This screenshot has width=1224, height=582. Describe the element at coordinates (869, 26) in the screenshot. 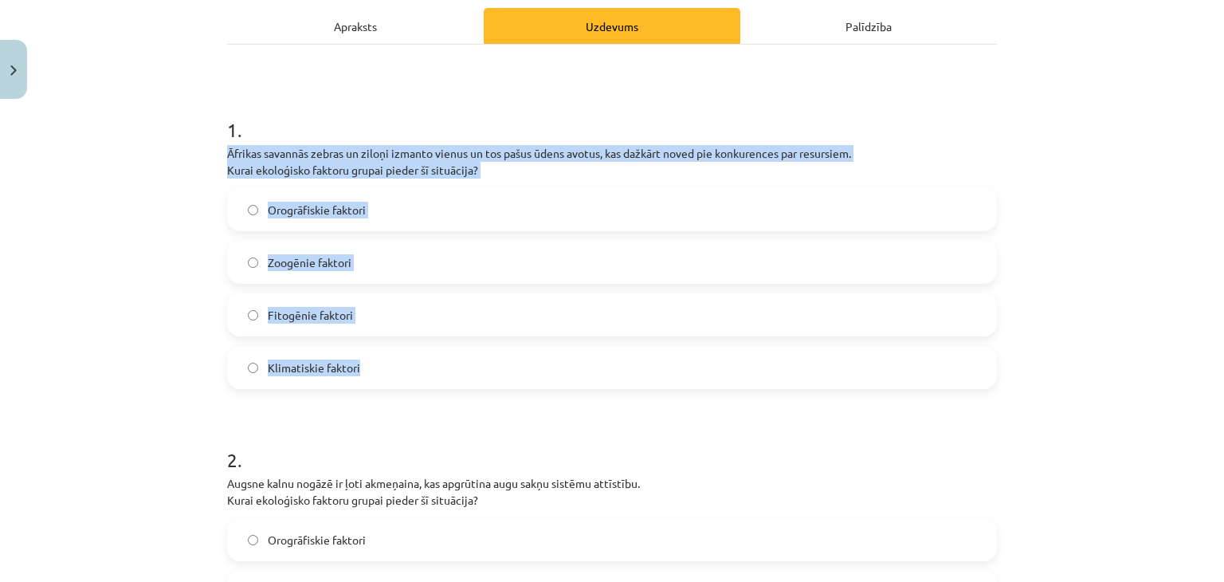

I see `div: Palīdzība` at that location.